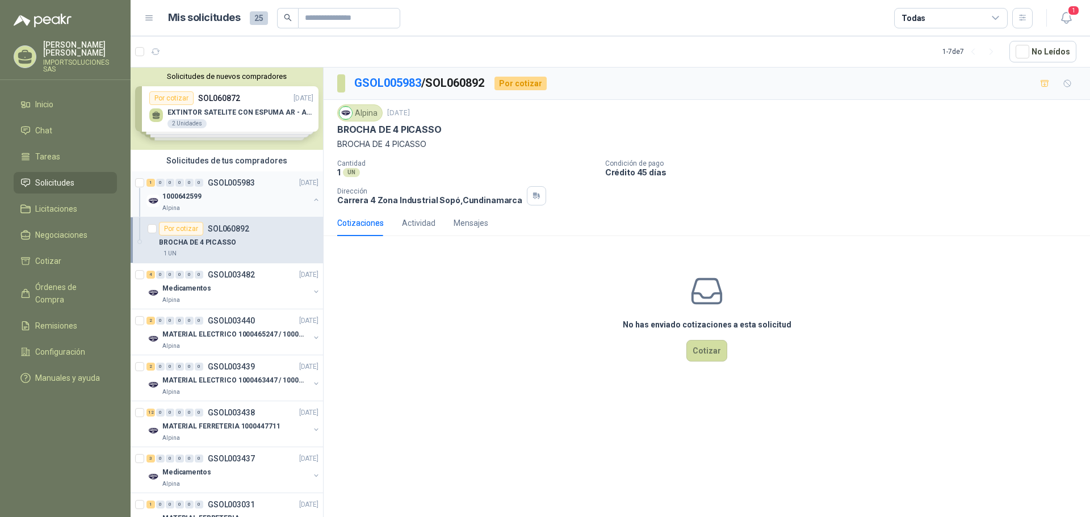 The image size is (1090, 517). Describe the element at coordinates (170, 254) in the screenshot. I see `div: 1 UN` at that location.